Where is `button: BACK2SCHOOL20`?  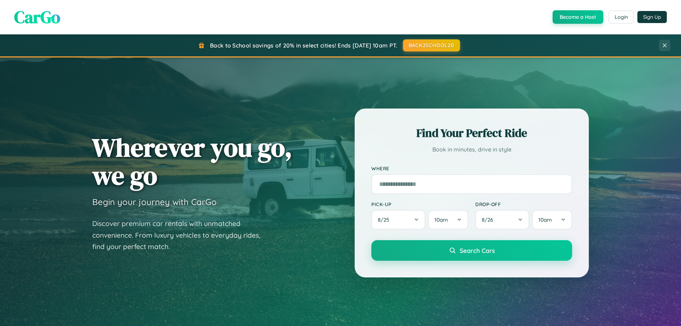
button: BACK2SCHOOL20 is located at coordinates (431, 45).